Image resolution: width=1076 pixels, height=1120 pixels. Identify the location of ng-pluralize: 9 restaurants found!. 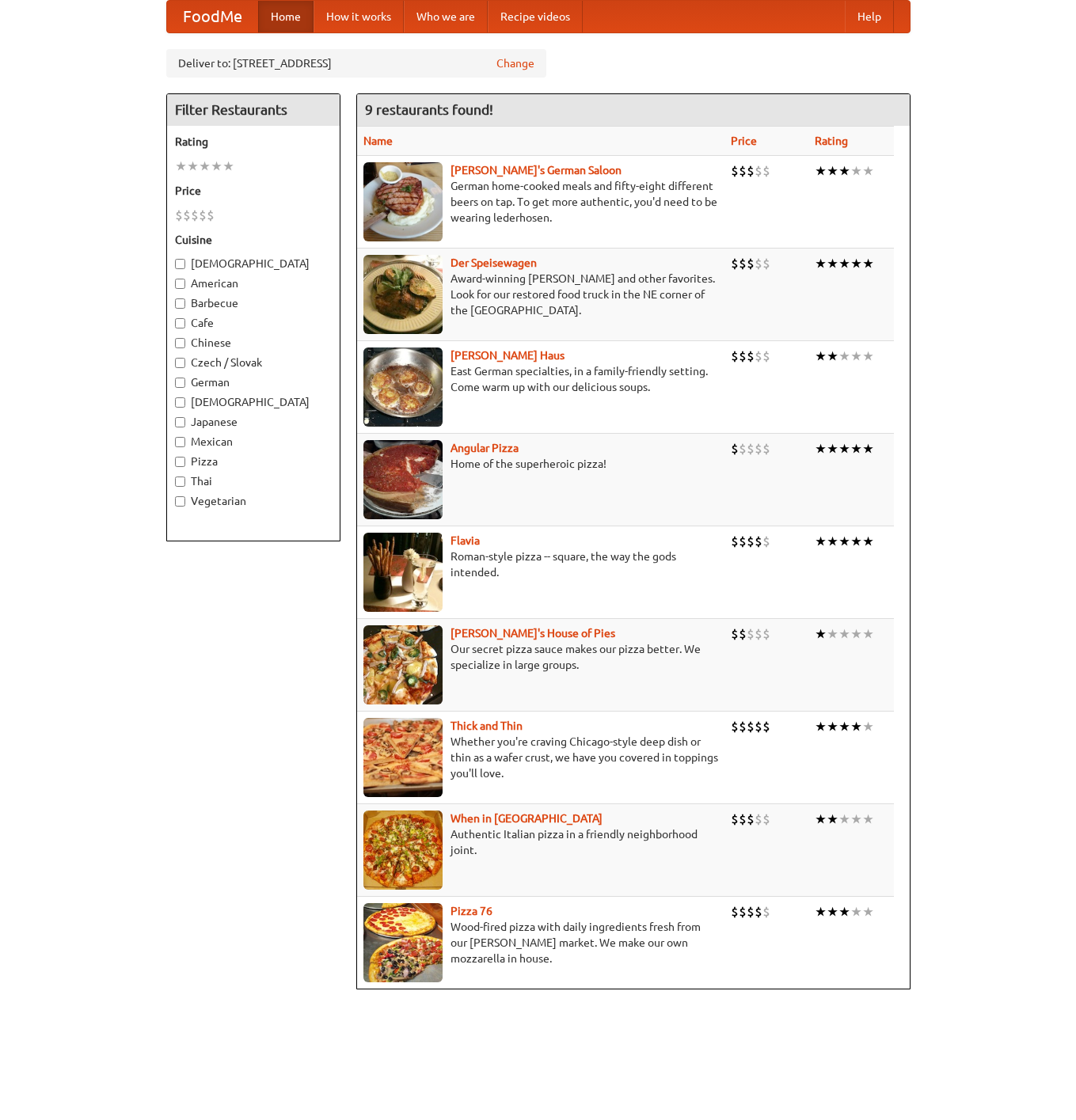
(429, 109).